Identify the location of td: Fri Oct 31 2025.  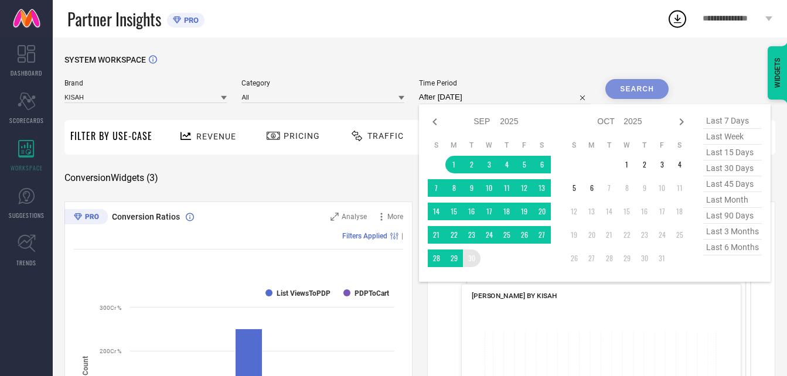
(662, 258).